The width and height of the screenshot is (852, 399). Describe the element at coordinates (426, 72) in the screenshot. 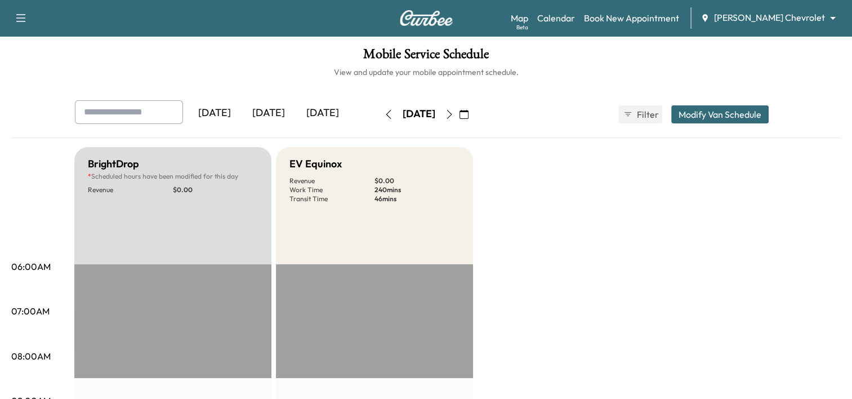

I see `h6: View and update your mobile appointment schedule.` at that location.